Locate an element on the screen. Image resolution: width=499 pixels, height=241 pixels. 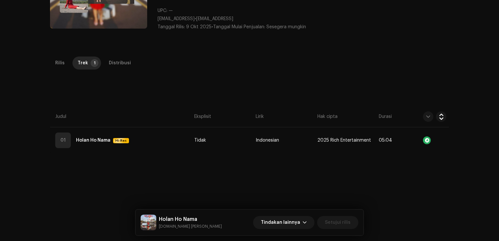
button: Setujui rilis is located at coordinates (338, 223).